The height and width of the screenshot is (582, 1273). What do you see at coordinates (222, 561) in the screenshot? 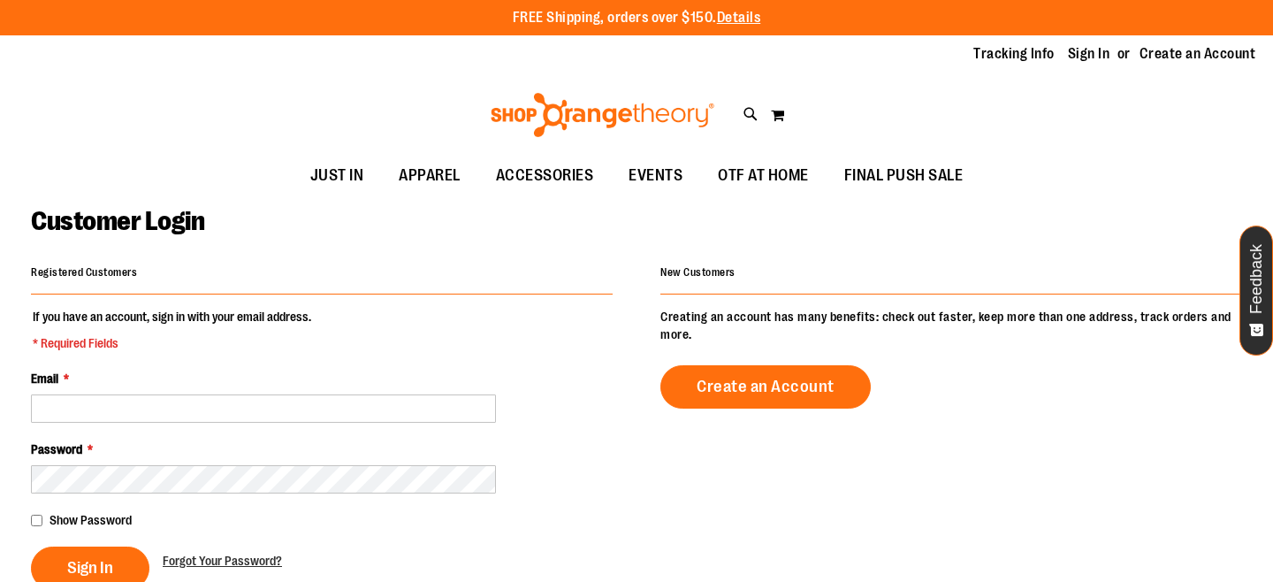
I see `span: Forgot Your Password?` at bounding box center [222, 561].